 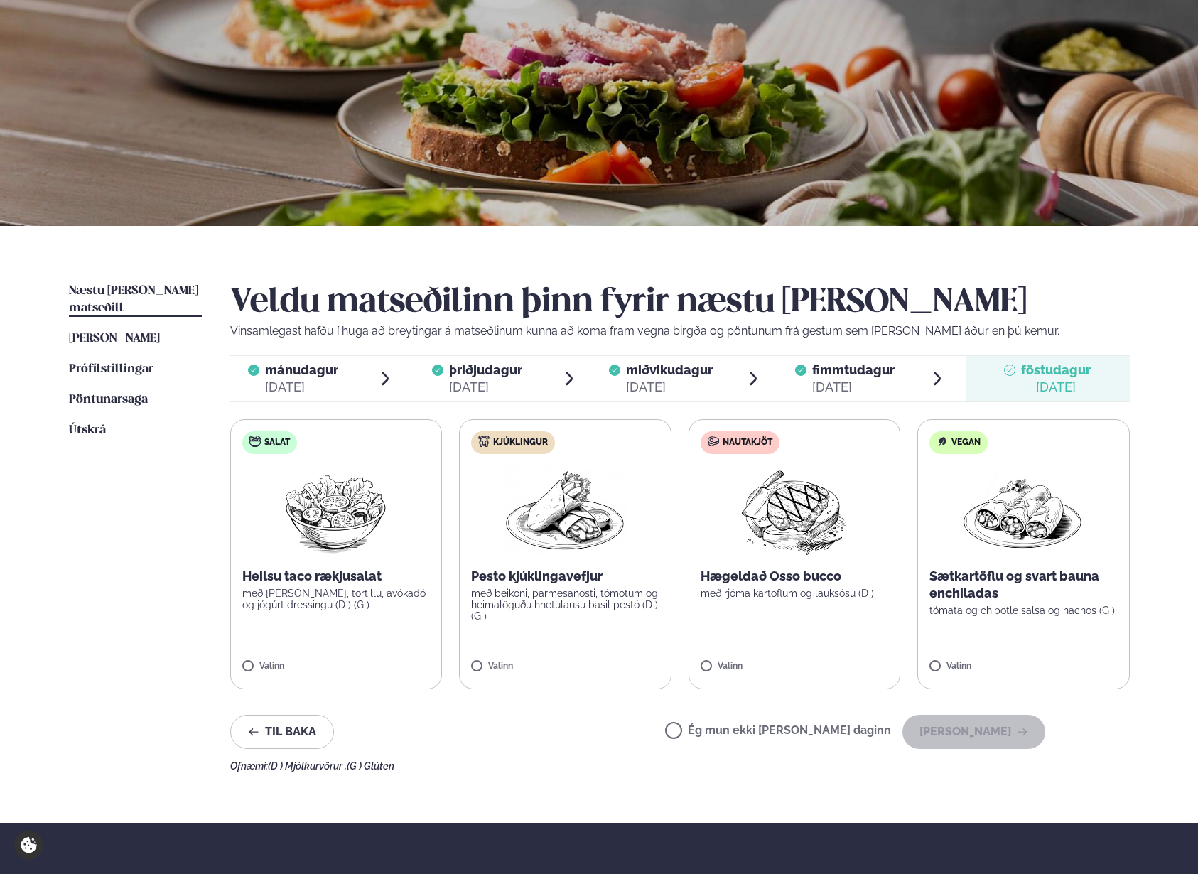 I want to click on div: Ofnæmi:, so click(x=680, y=766).